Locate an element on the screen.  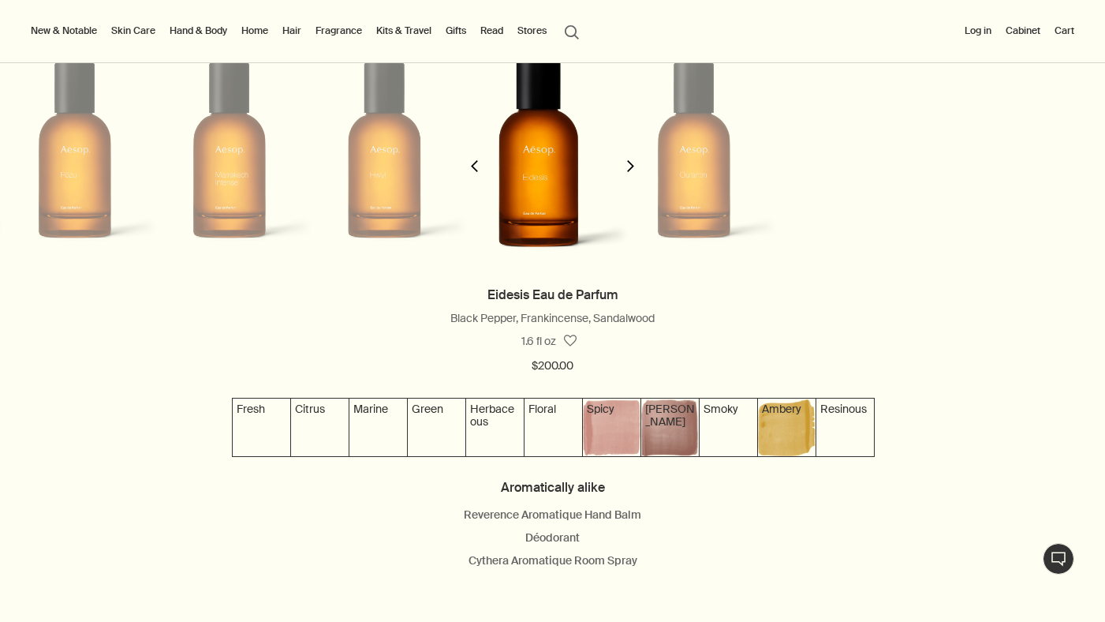
h4: Aromatically alike is located at coordinates (552, 487).